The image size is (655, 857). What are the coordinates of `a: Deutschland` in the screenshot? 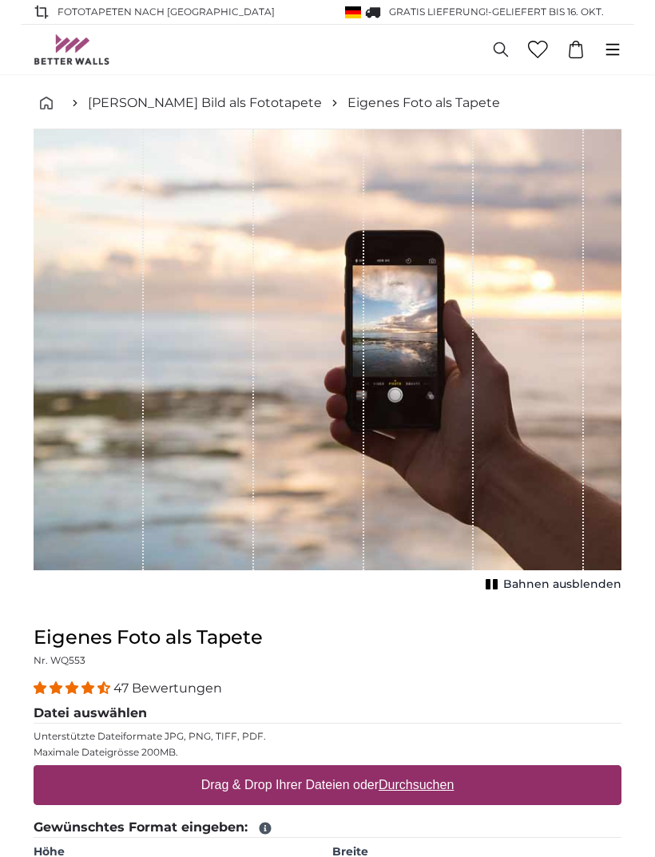 It's located at (353, 12).